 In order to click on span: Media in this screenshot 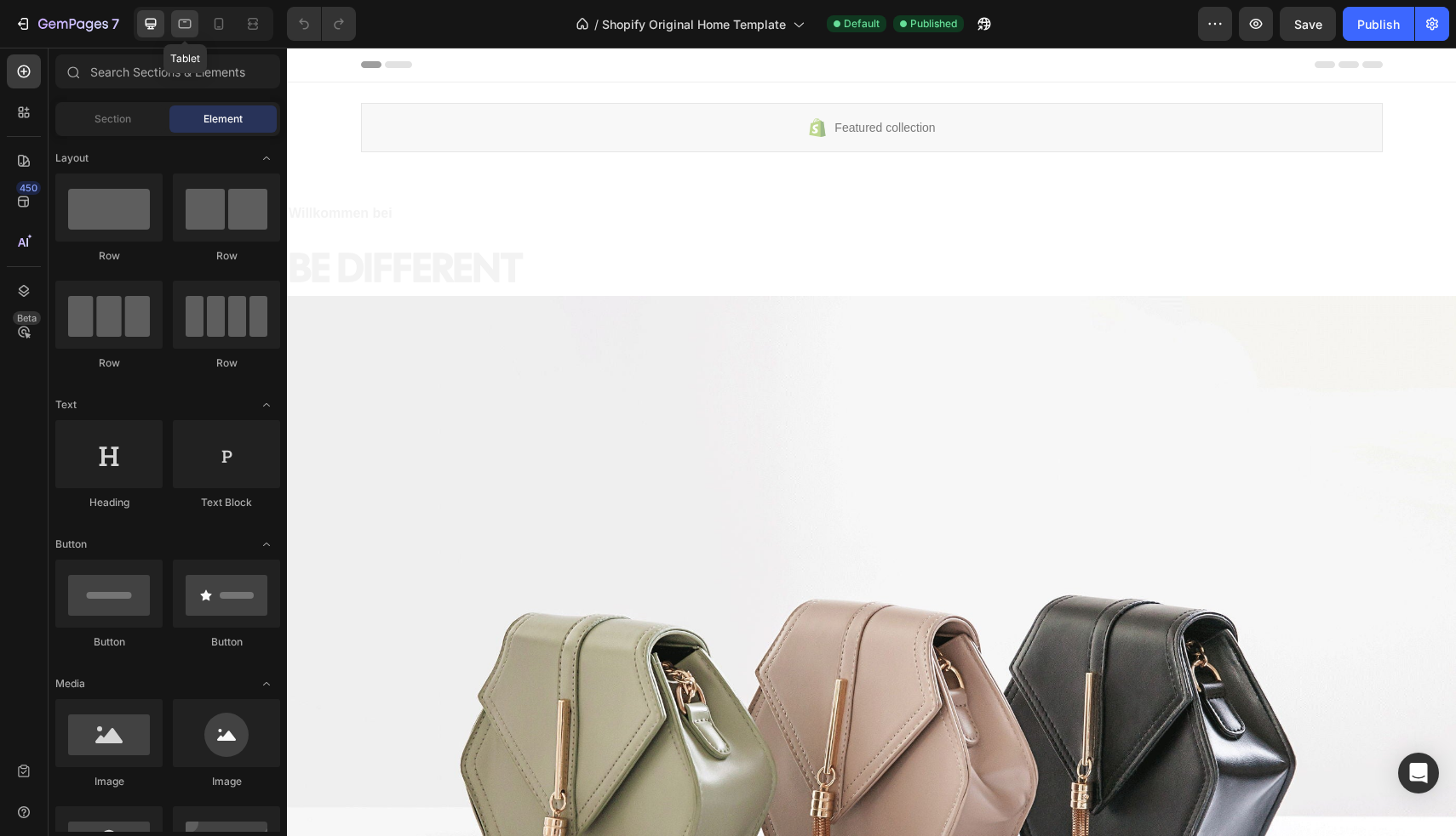, I will do `click(70, 684)`.